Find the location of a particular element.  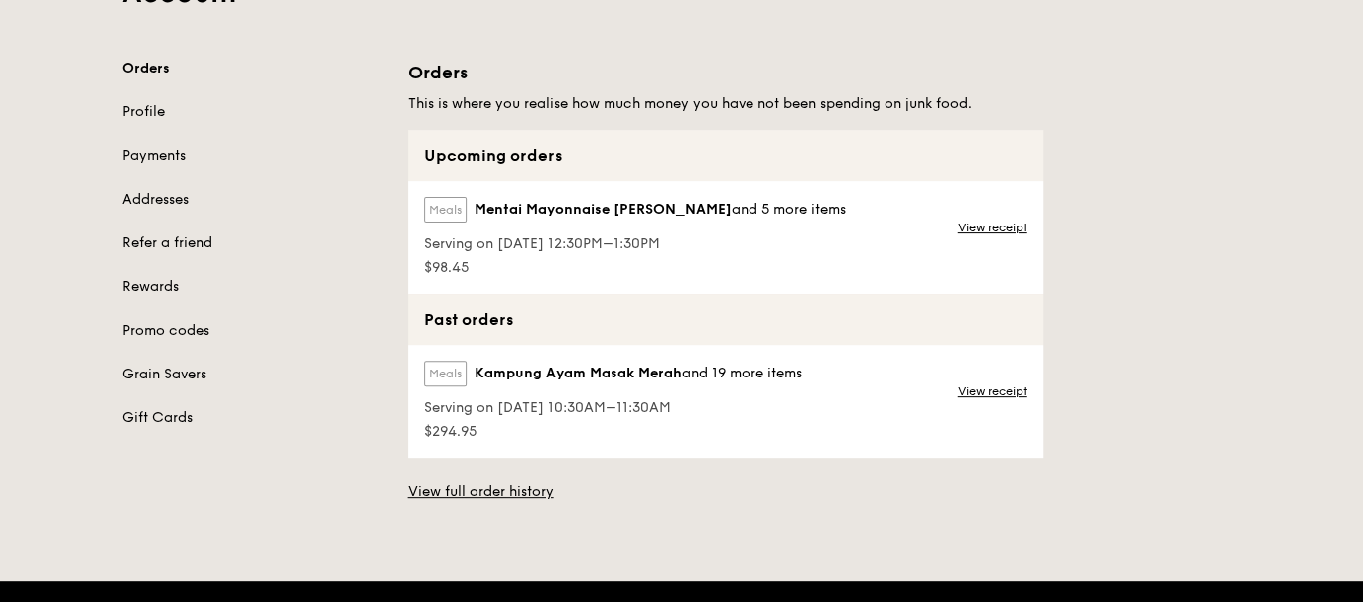

span: $98.45 is located at coordinates (634, 268).